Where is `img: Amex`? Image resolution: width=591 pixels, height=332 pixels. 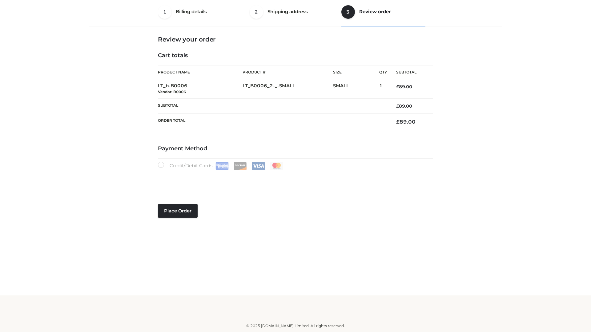 img: Amex is located at coordinates (222, 166).